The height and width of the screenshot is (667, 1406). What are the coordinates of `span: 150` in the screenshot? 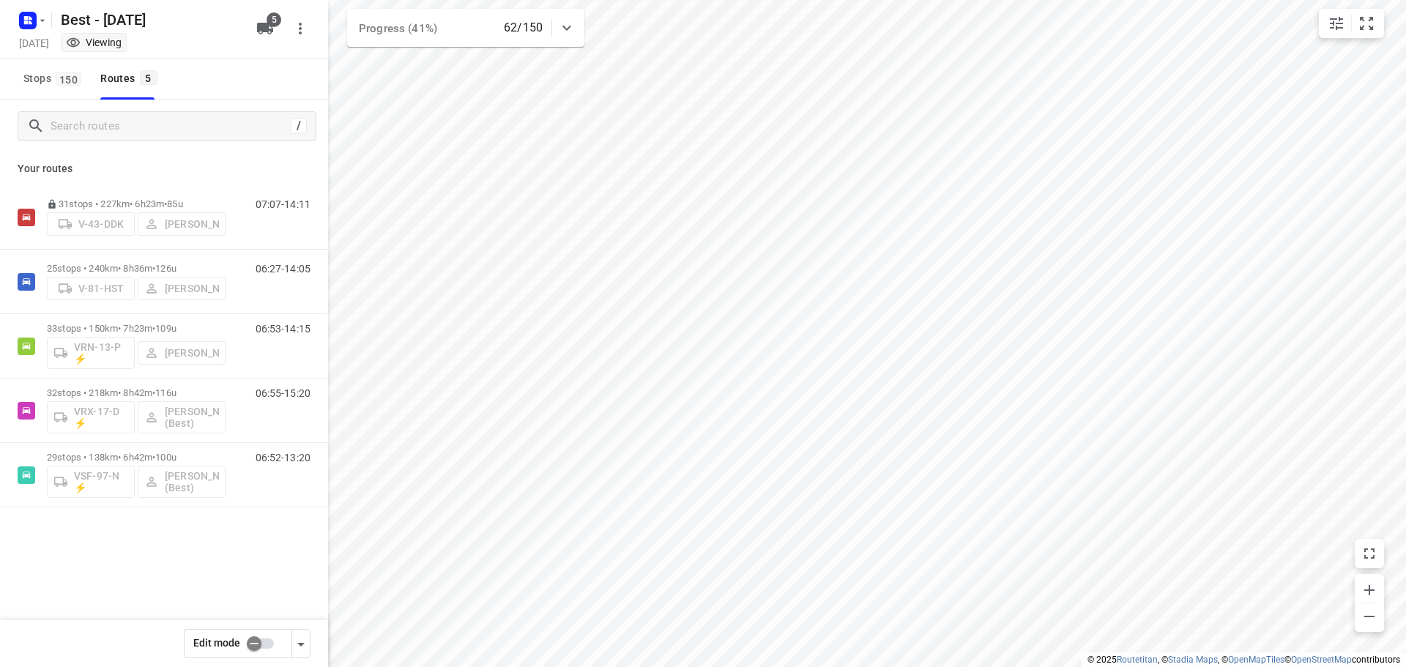 It's located at (68, 79).